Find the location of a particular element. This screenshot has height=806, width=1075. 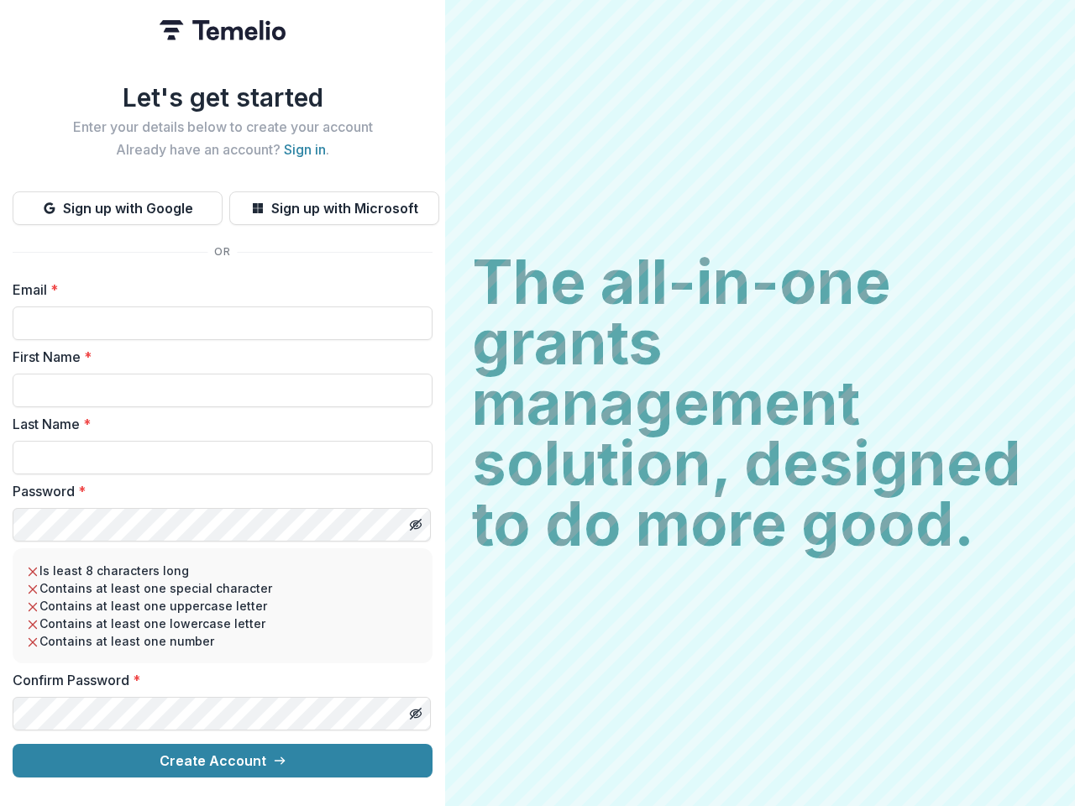

button: Sign up with Google is located at coordinates (118, 208).